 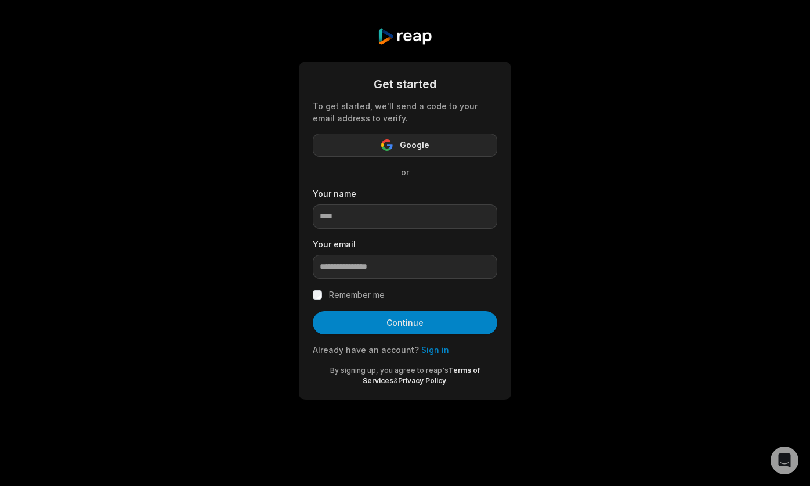 What do you see at coordinates (405, 37) in the screenshot?
I see `img: reap` at bounding box center [405, 37].